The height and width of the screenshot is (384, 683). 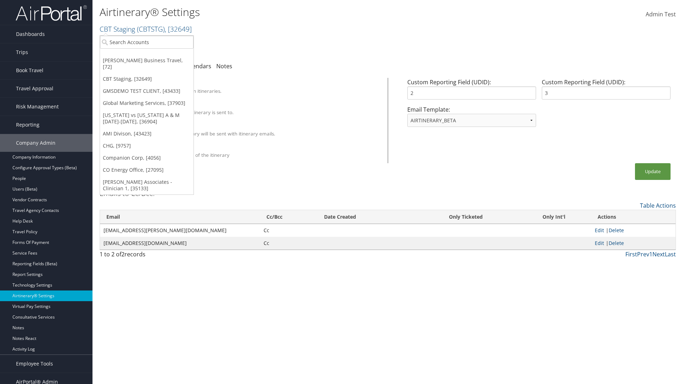 What do you see at coordinates (256, 148) in the screenshot?
I see `div: Show Survey` at bounding box center [256, 148].